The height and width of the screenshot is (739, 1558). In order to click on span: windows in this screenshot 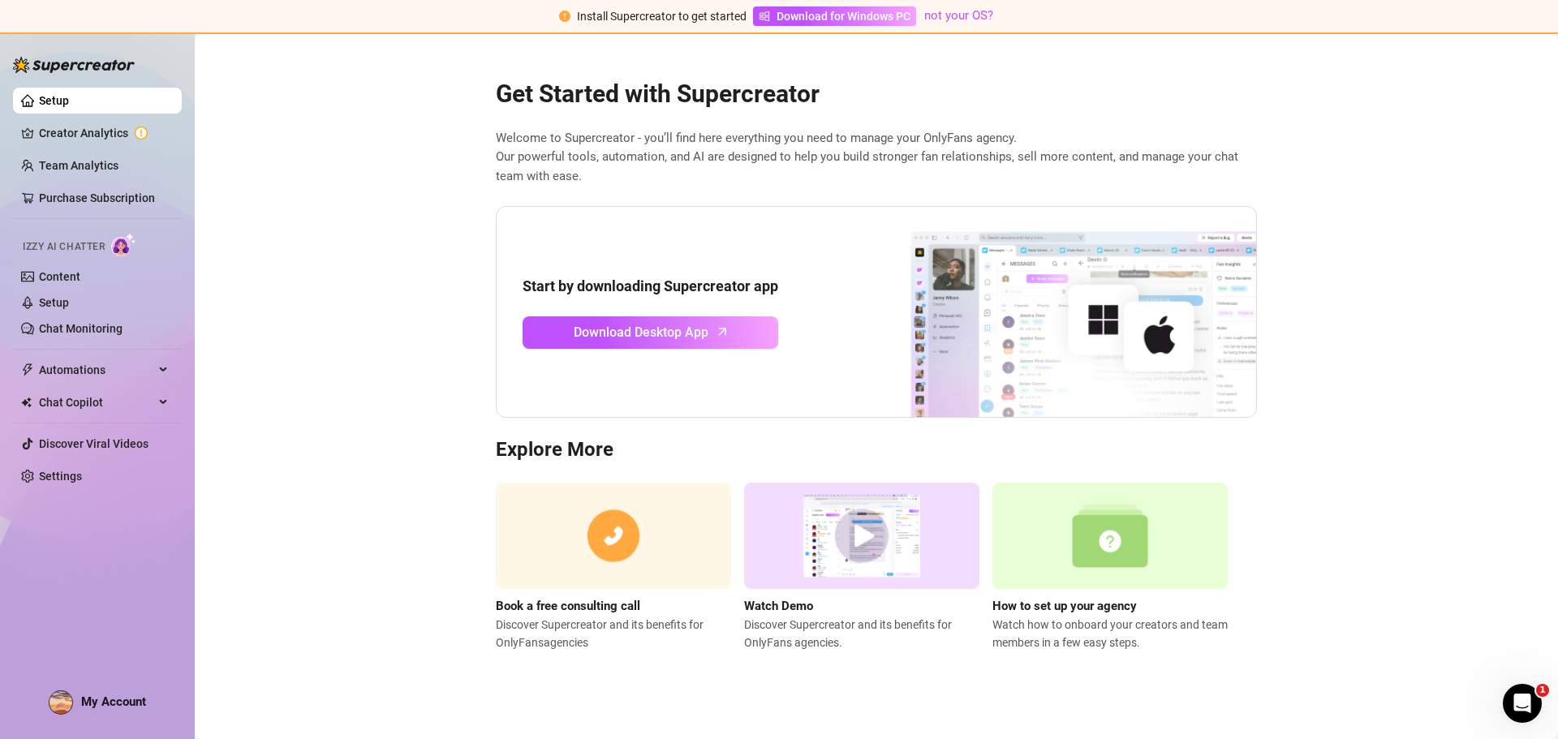, I will do `click(765, 16)`.